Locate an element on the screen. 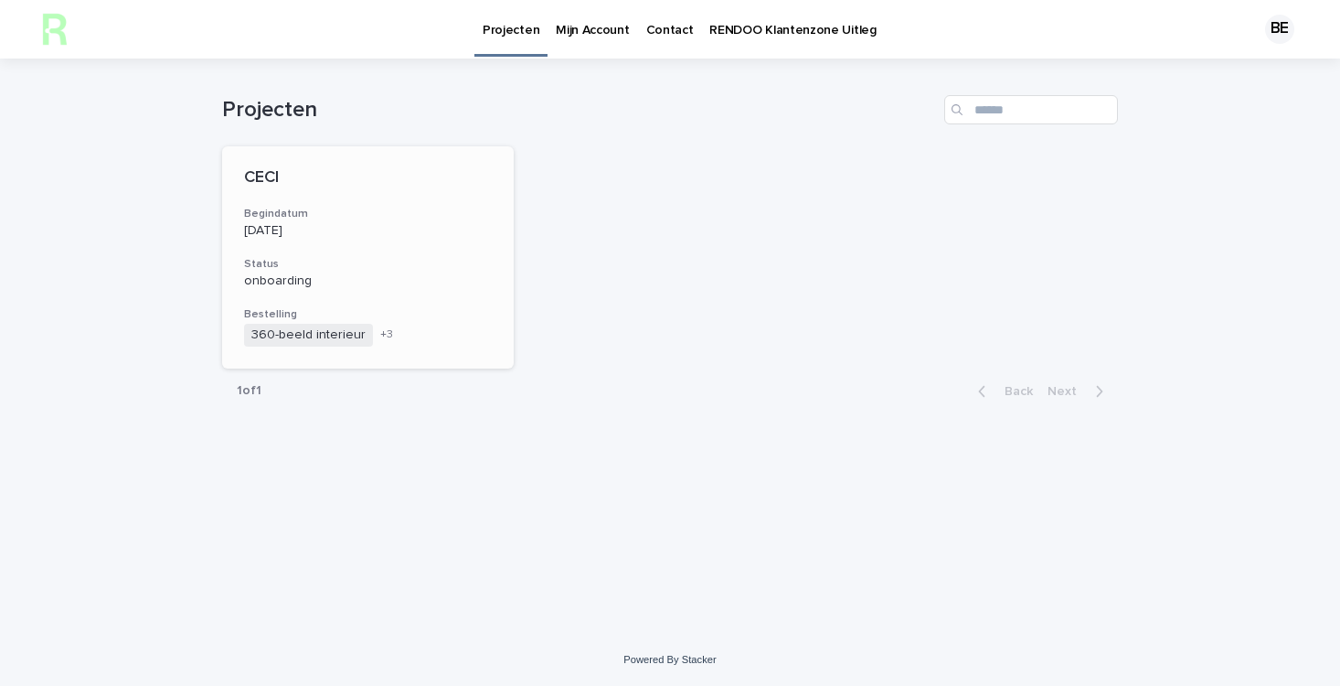  div: Search is located at coordinates (1031, 110).